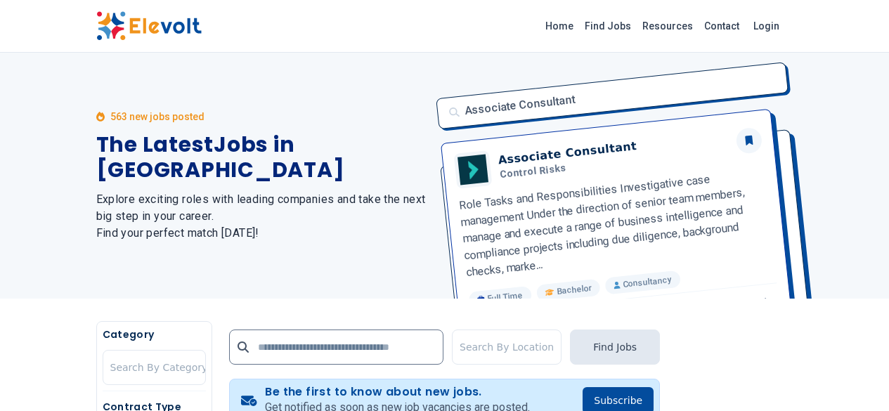 This screenshot has width=889, height=411. What do you see at coordinates (722, 26) in the screenshot?
I see `a: Contact` at bounding box center [722, 26].